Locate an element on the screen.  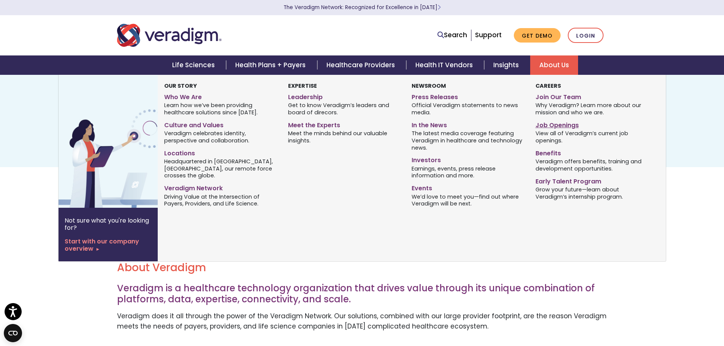
span: Official Veradigm statements to news media. is located at coordinates (468, 109).